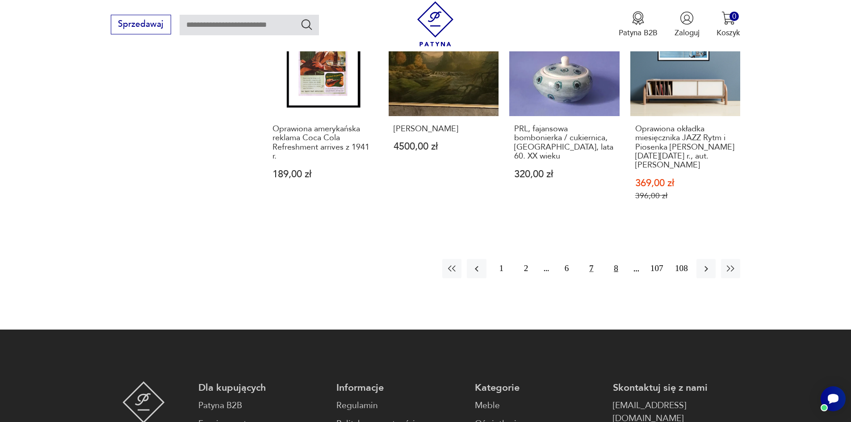 The width and height of the screenshot is (851, 422). I want to click on p: 396,00 zł, so click(685, 196).